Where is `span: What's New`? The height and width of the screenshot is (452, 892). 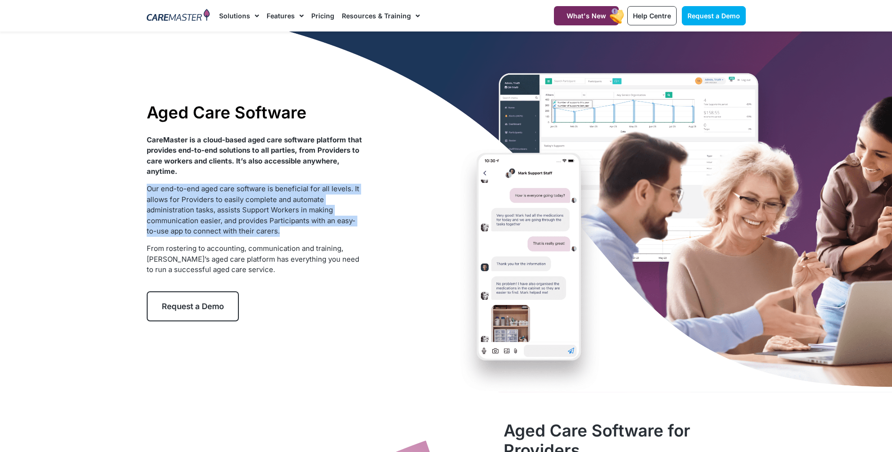
span: What's New is located at coordinates (586, 16).